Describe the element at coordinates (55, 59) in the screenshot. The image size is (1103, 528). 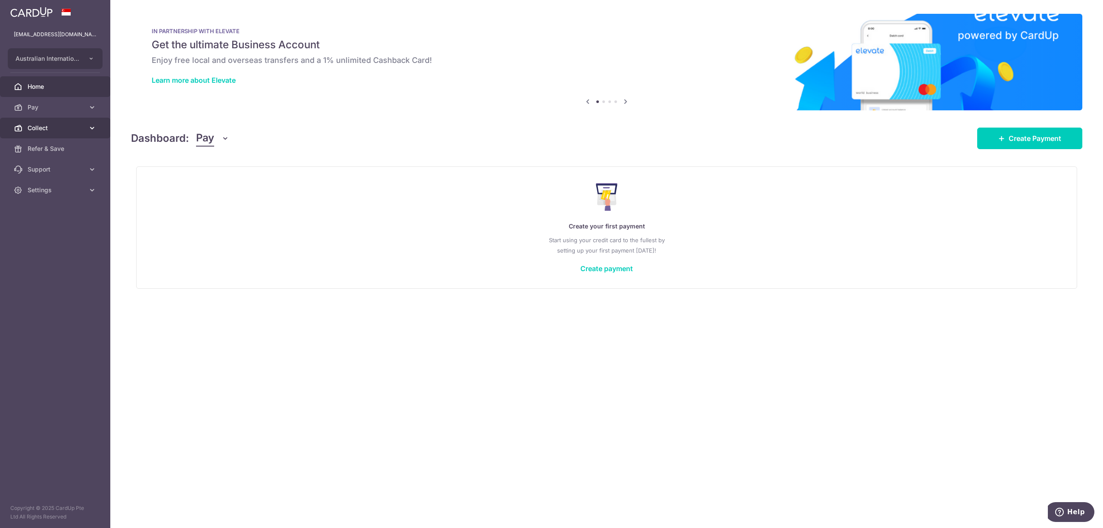
I see `button: Australian International School Pte Ltd` at that location.